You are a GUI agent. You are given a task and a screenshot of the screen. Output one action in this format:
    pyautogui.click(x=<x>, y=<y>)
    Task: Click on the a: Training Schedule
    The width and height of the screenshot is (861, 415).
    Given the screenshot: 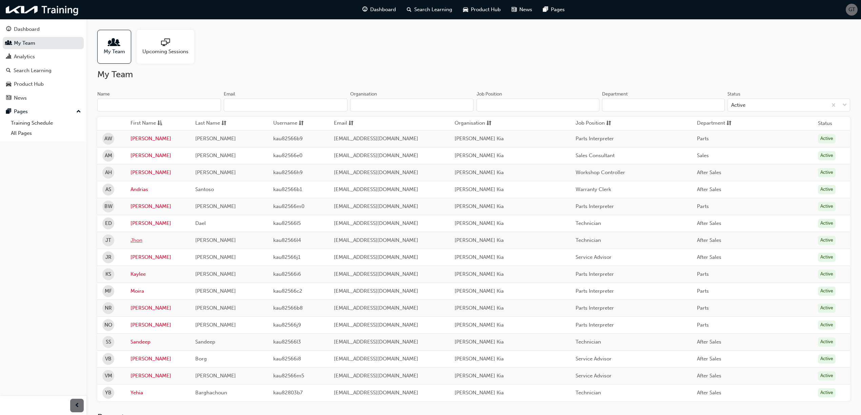 What is the action you would take?
    pyautogui.click(x=46, y=123)
    